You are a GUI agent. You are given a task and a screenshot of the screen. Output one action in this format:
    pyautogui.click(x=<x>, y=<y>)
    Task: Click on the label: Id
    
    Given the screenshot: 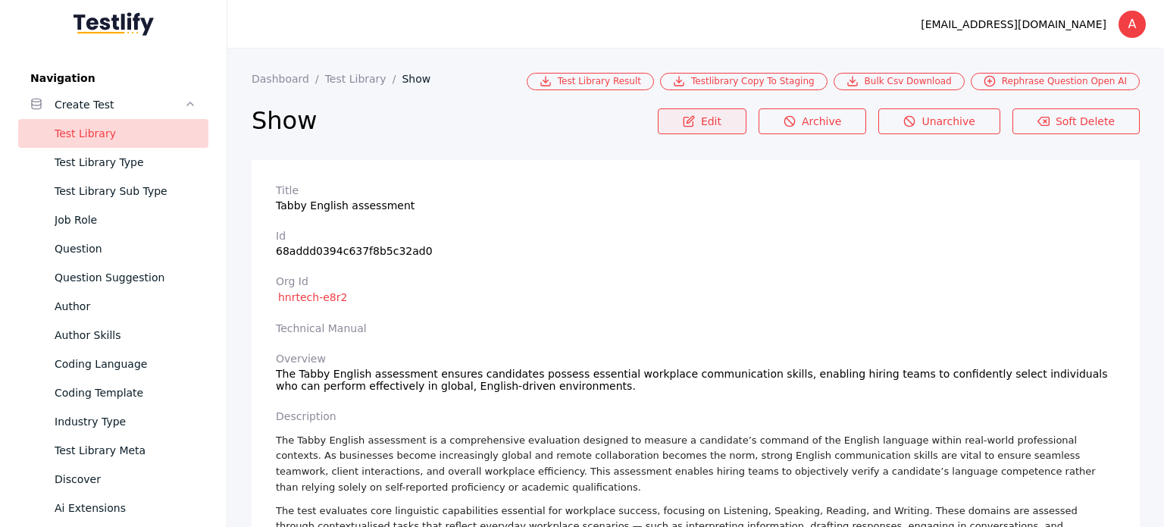 What is the action you would take?
    pyautogui.click(x=696, y=236)
    